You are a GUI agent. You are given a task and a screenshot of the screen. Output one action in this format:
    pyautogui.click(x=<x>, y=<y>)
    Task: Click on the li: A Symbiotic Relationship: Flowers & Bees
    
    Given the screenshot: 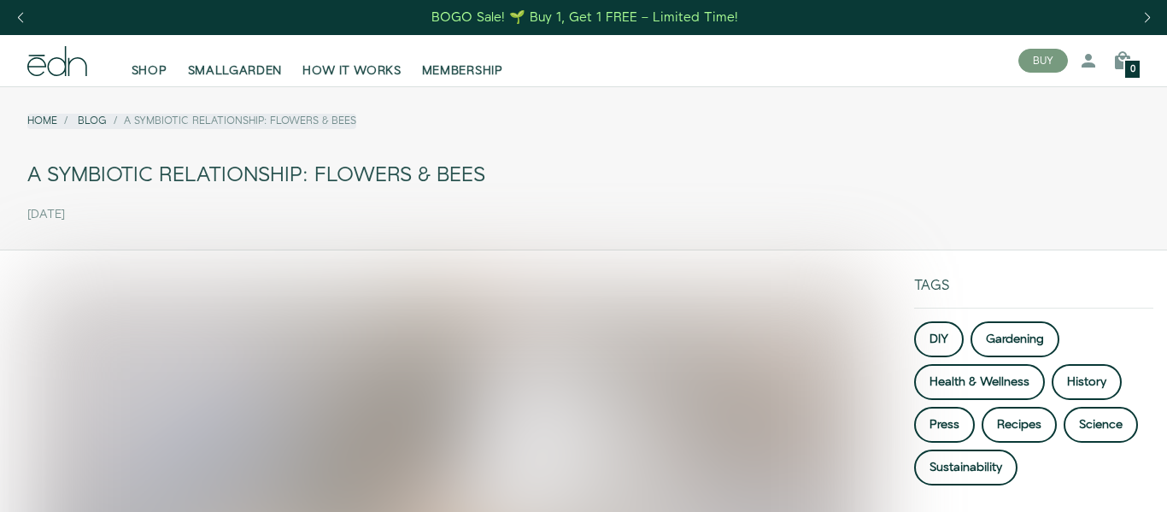 What is the action you would take?
    pyautogui.click(x=231, y=120)
    